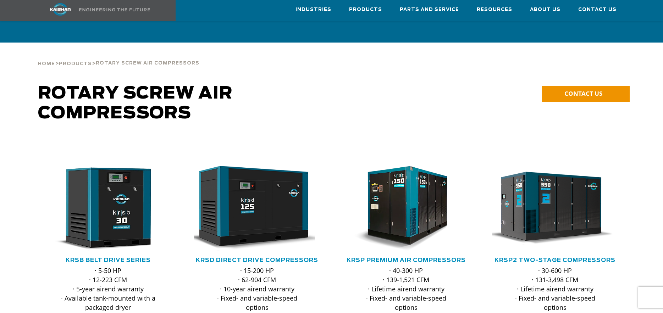 Image resolution: width=663 pixels, height=313 pixels. I want to click on img: krsb30, so click(103, 209).